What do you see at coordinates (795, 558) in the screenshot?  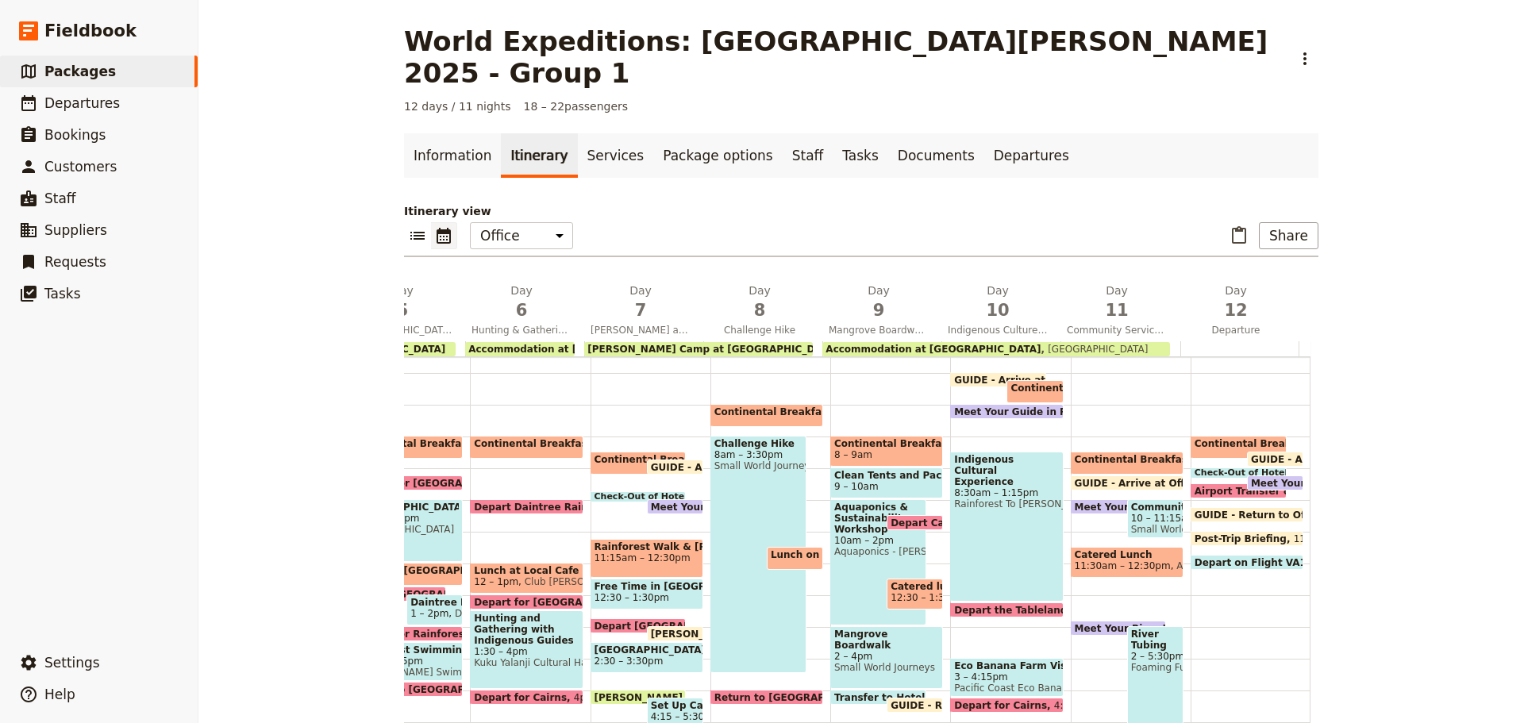 I see `div: Lunch on Trail` at bounding box center [795, 558].